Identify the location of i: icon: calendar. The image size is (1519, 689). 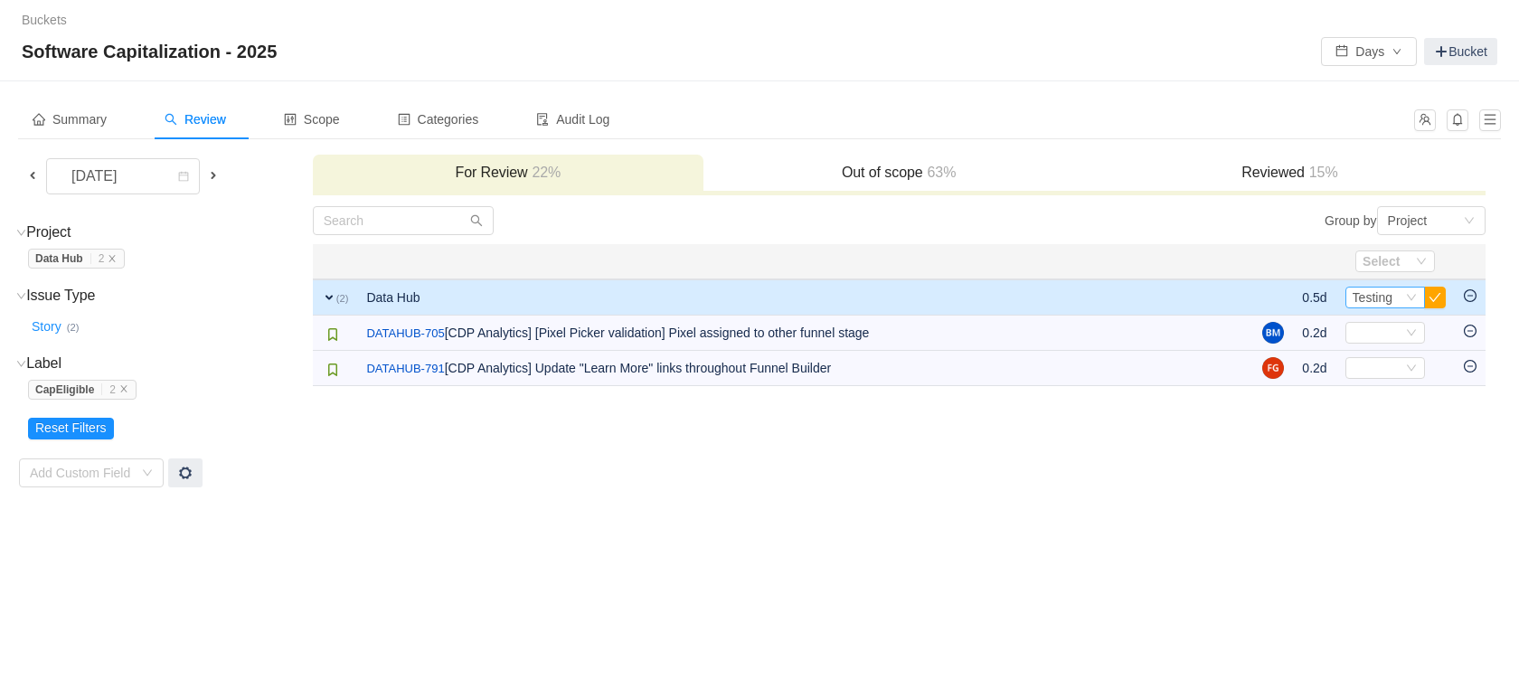
(184, 177).